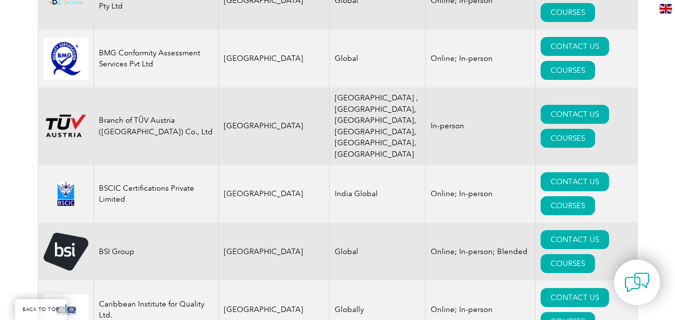 The height and width of the screenshot is (320, 675). I want to click on img: en, so click(665, 8).